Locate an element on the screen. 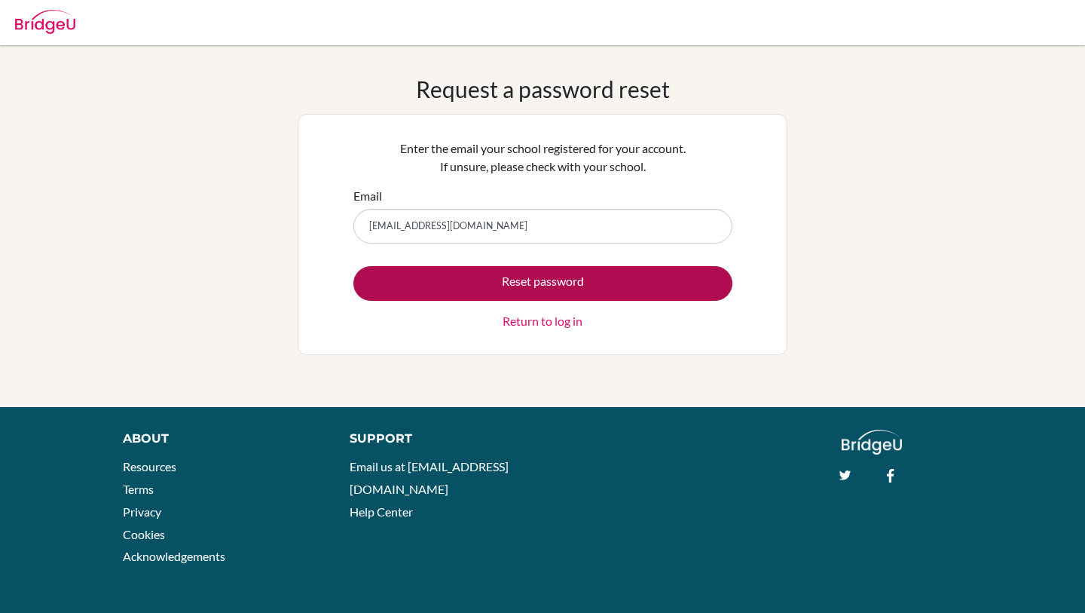 The height and width of the screenshot is (613, 1085). img: Bridge-U is located at coordinates (45, 22).